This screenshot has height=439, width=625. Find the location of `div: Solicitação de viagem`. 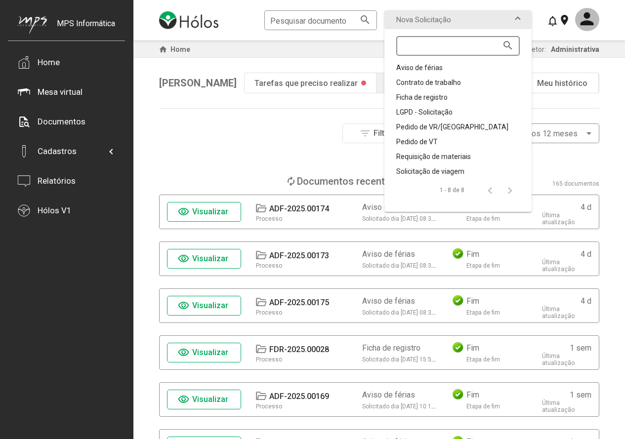

div: Solicitação de viagem is located at coordinates (458, 172).